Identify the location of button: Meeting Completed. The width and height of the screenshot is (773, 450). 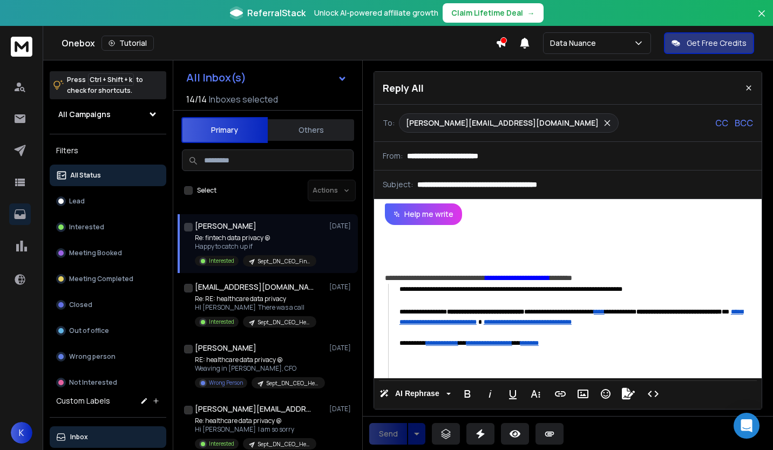
(108, 279).